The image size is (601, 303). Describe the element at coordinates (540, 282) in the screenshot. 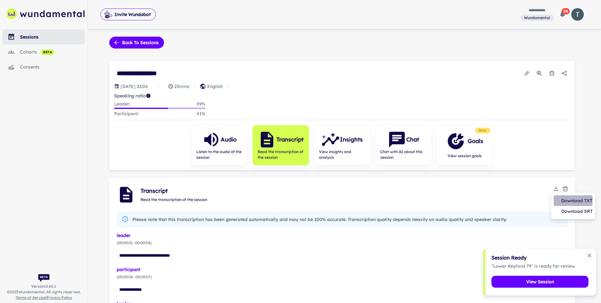

I see `button: View Session` at that location.